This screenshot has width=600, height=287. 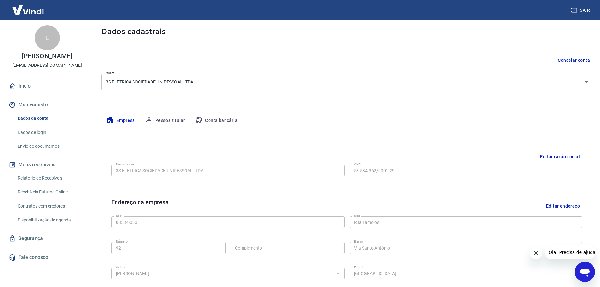 I want to click on button: Meu cadastro, so click(x=47, y=105).